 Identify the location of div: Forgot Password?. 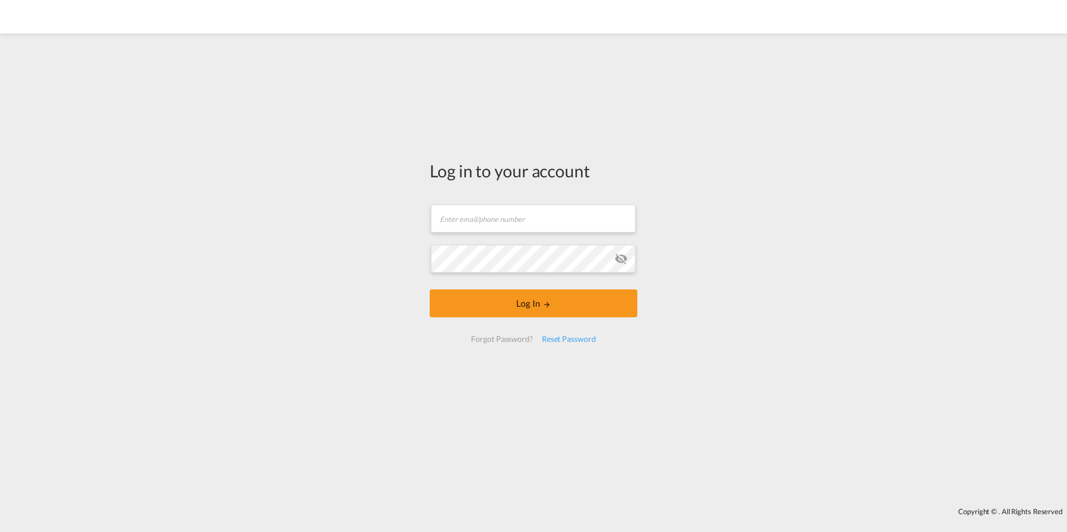
(502, 339).